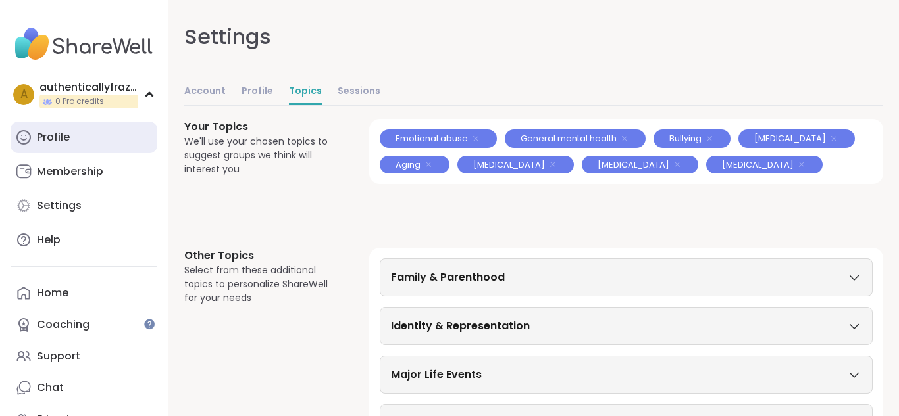  Describe the element at coordinates (80, 101) in the screenshot. I see `span: 0 Pro credits` at that location.